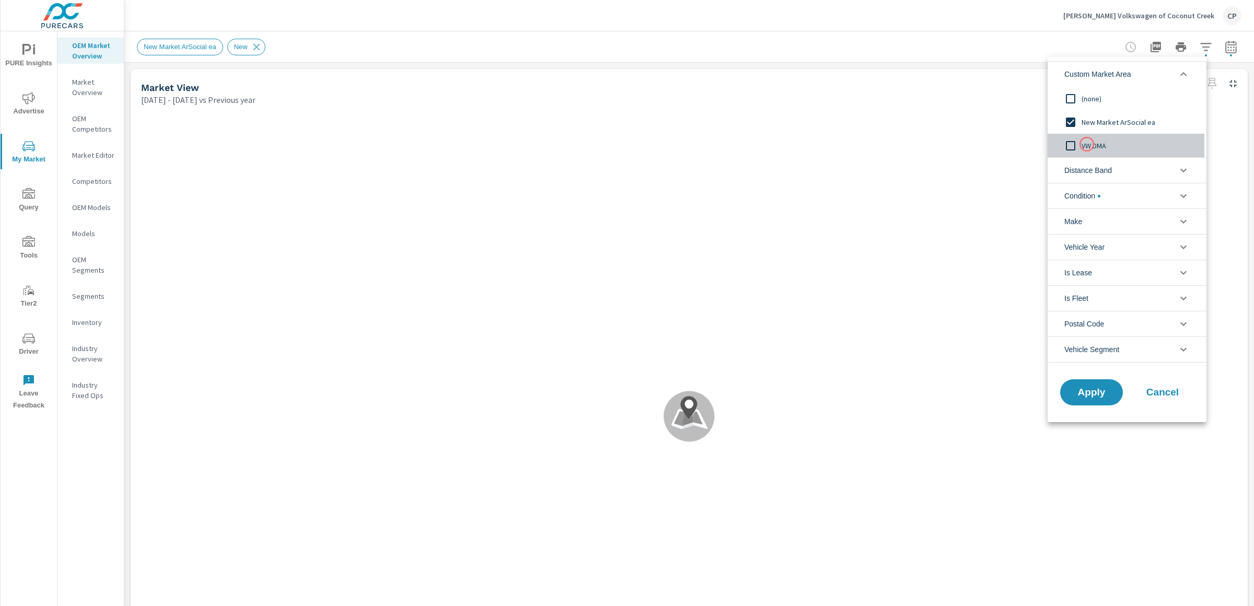 The height and width of the screenshot is (606, 1254). What do you see at coordinates (1077, 298) in the screenshot?
I see `span: Is Fleet` at bounding box center [1077, 298].